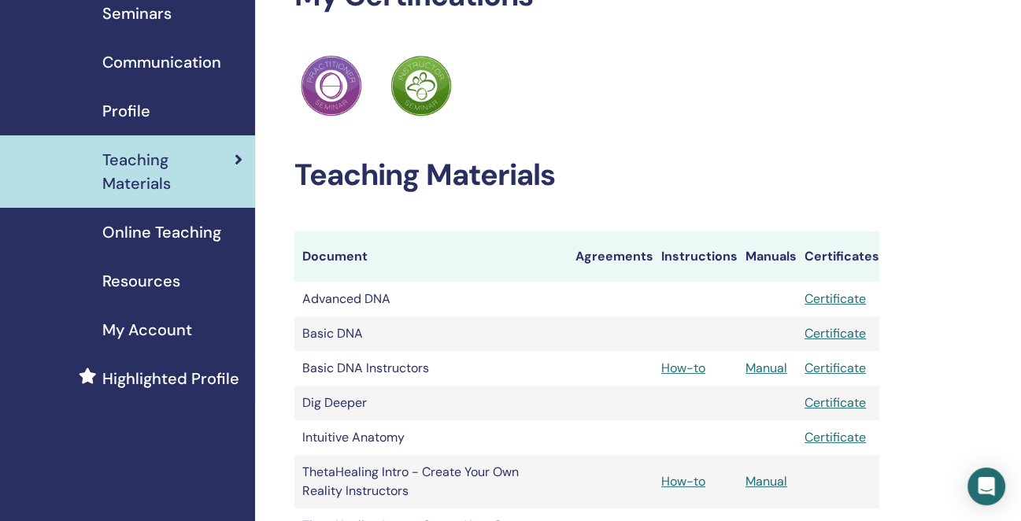 Image resolution: width=1021 pixels, height=521 pixels. I want to click on h2: Teaching Materials, so click(586, 176).